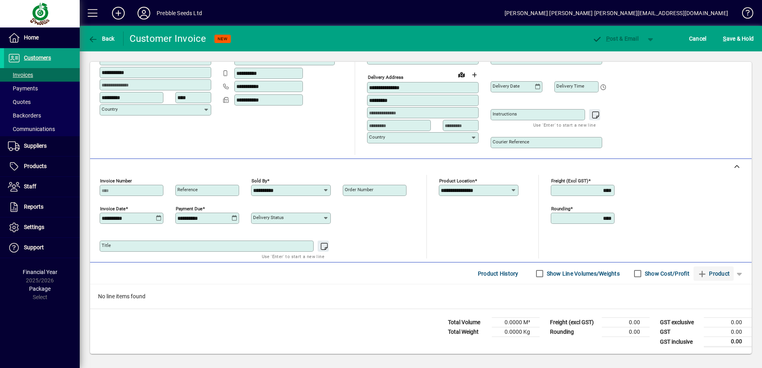 The height and width of the screenshot is (368, 762). What do you see at coordinates (37, 58) in the screenshot?
I see `span: Customers` at bounding box center [37, 58].